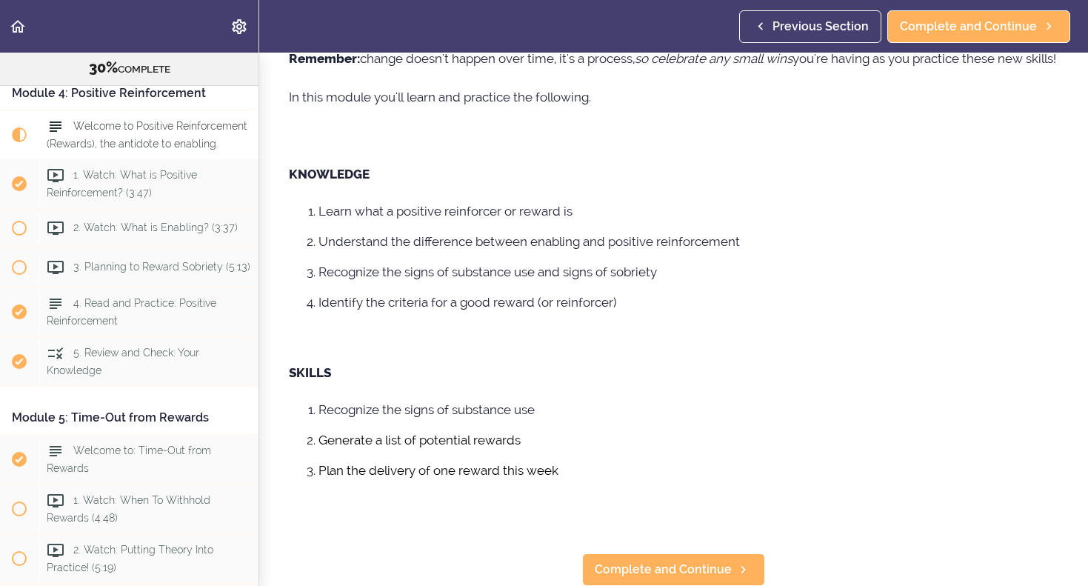  Describe the element at coordinates (131, 312) in the screenshot. I see `span: 4. Read and Practice: Positive Reinforcement` at that location.